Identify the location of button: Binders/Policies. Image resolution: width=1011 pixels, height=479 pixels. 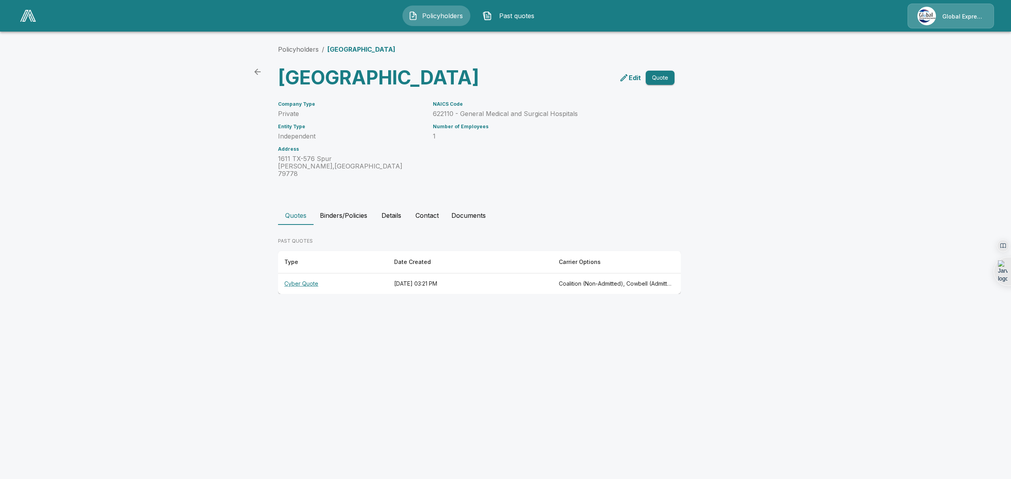
(343, 216).